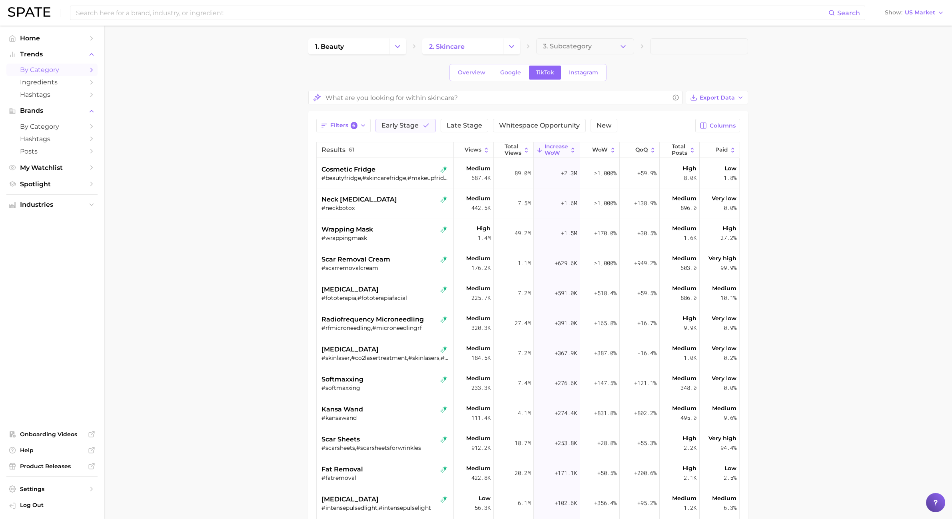 Image resolution: width=952 pixels, height=519 pixels. Describe the element at coordinates (52, 38) in the screenshot. I see `a: Home` at that location.